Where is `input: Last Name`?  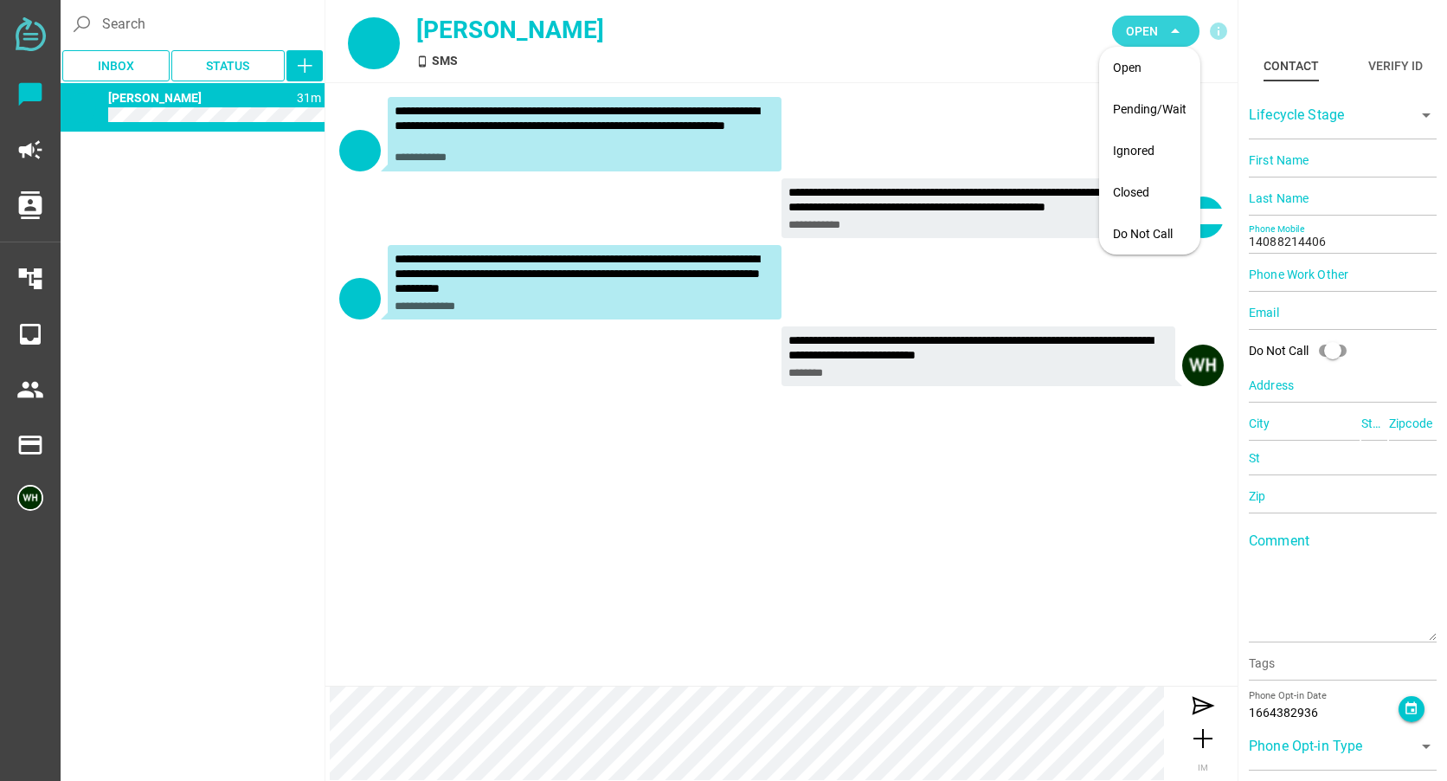 input: Last Name is located at coordinates (1342, 198).